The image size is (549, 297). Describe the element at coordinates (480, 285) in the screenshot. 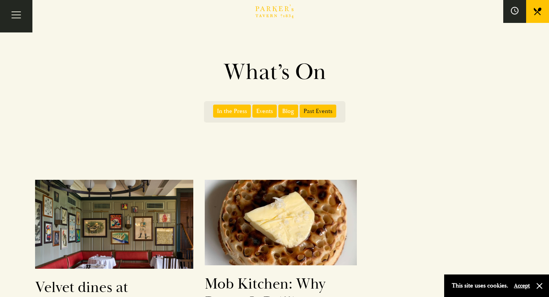

I see `p: This site uses cookies.` at that location.